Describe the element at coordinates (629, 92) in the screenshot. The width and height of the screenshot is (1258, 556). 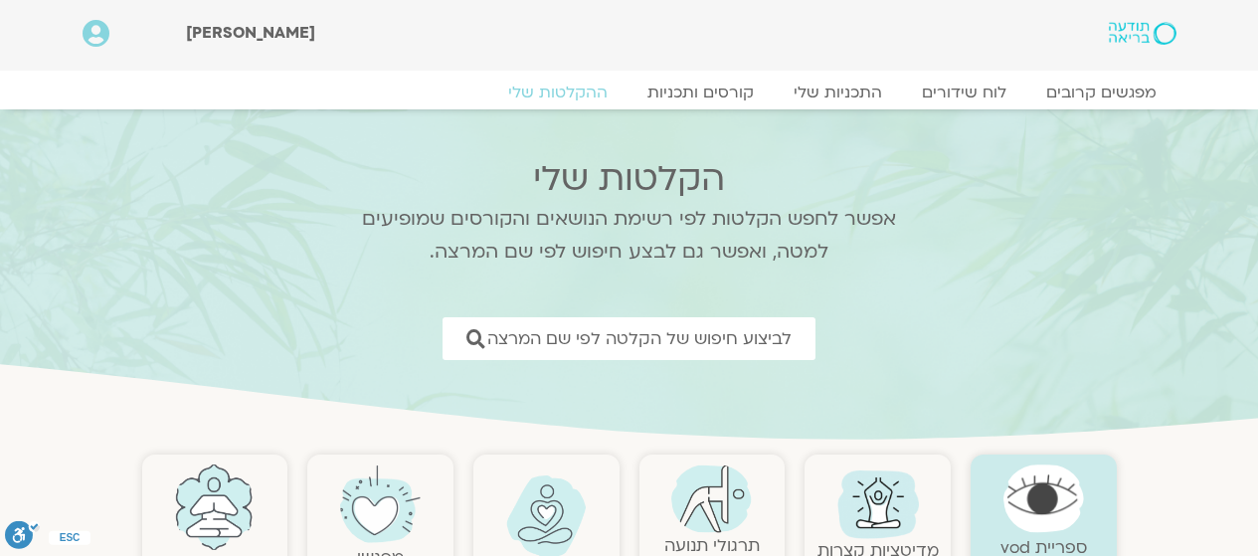
I see `nav: Menu` at that location.